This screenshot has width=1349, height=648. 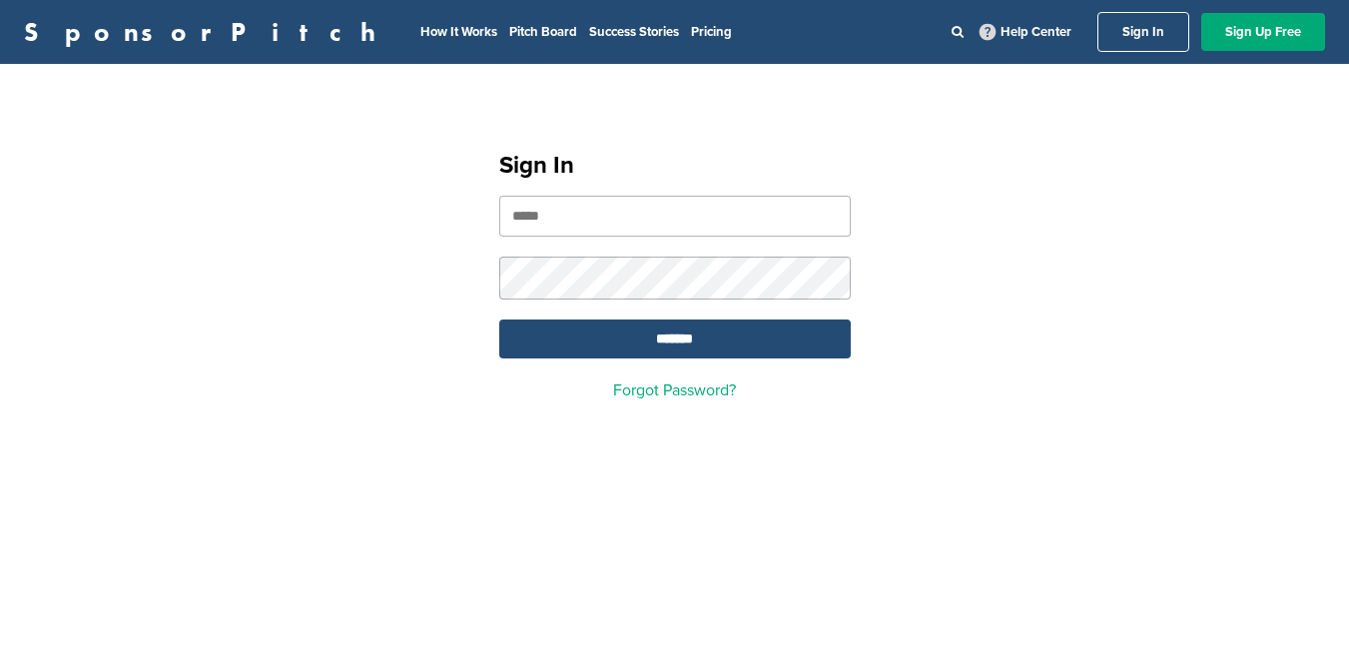 What do you see at coordinates (674, 390) in the screenshot?
I see `a: Forgot Password?` at bounding box center [674, 390].